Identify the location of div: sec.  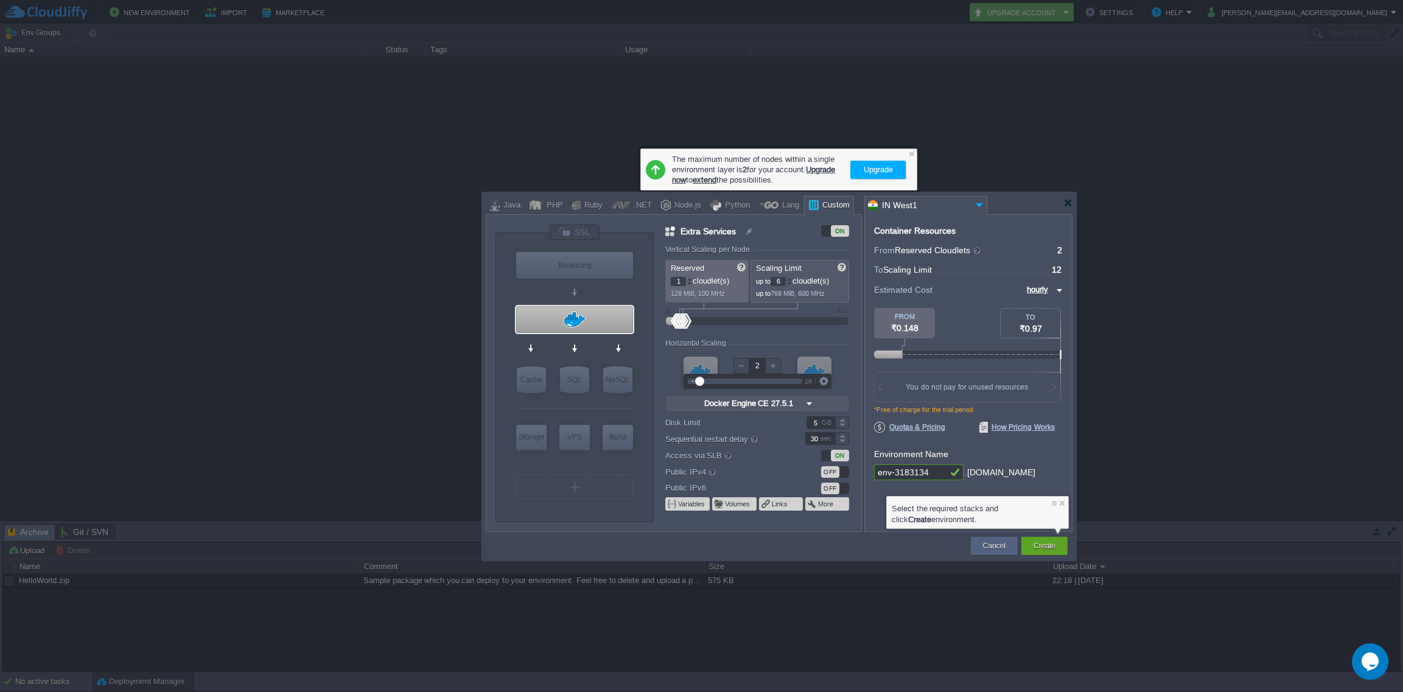
(827, 438).